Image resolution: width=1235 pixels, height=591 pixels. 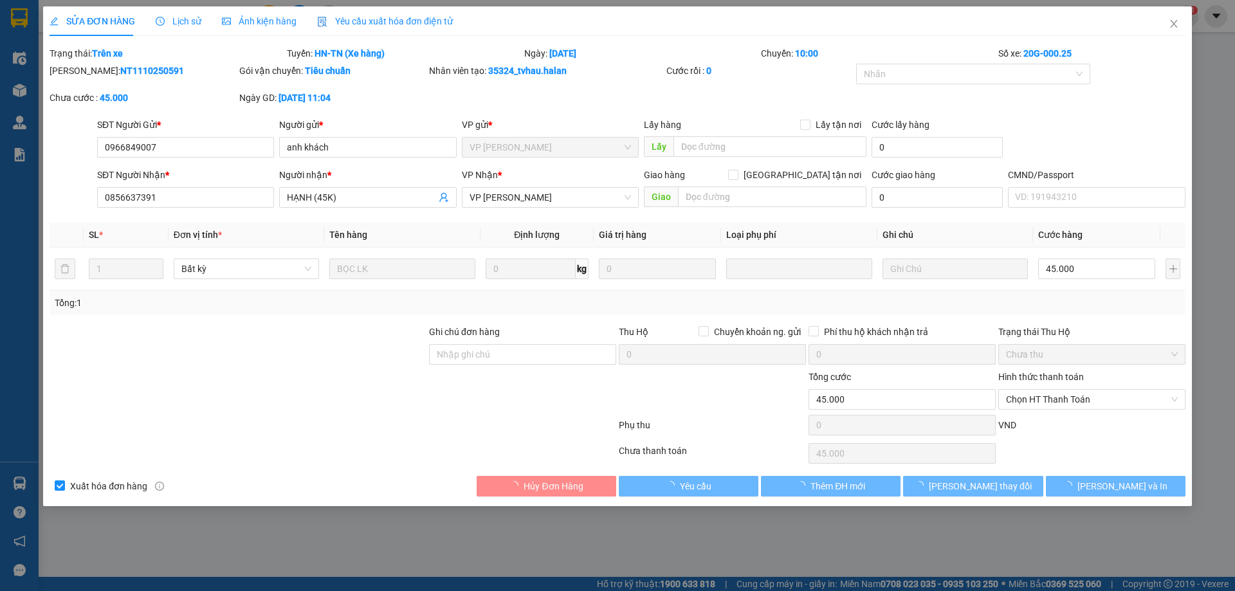 I want to click on span: VP Nguyễn Trãi, so click(x=550, y=147).